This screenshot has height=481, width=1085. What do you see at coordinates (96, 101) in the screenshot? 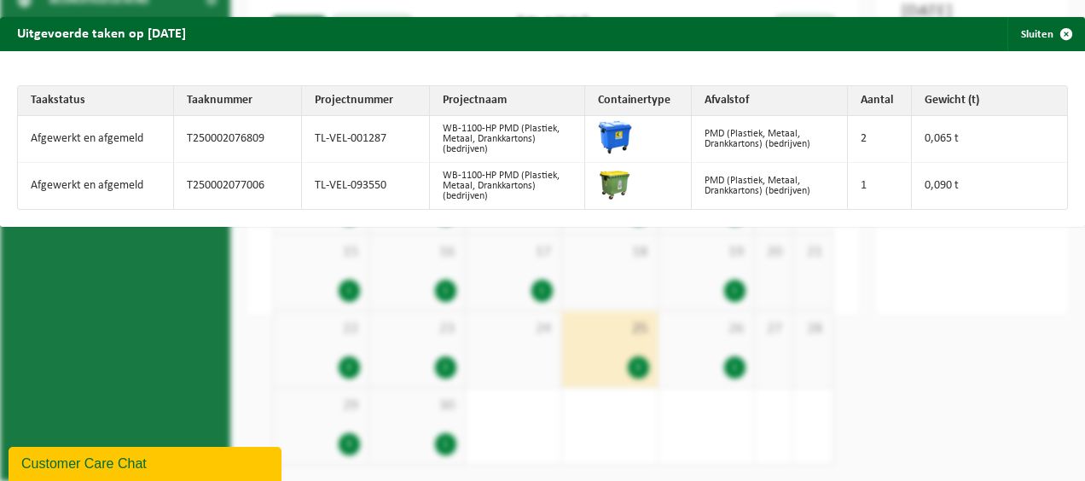
I see `th: Taakstatus` at bounding box center [96, 101].